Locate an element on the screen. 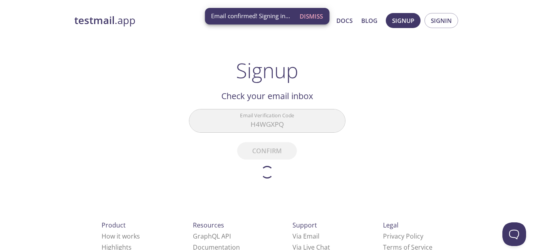 This screenshot has width=534, height=250. button: Signup is located at coordinates (403, 21).